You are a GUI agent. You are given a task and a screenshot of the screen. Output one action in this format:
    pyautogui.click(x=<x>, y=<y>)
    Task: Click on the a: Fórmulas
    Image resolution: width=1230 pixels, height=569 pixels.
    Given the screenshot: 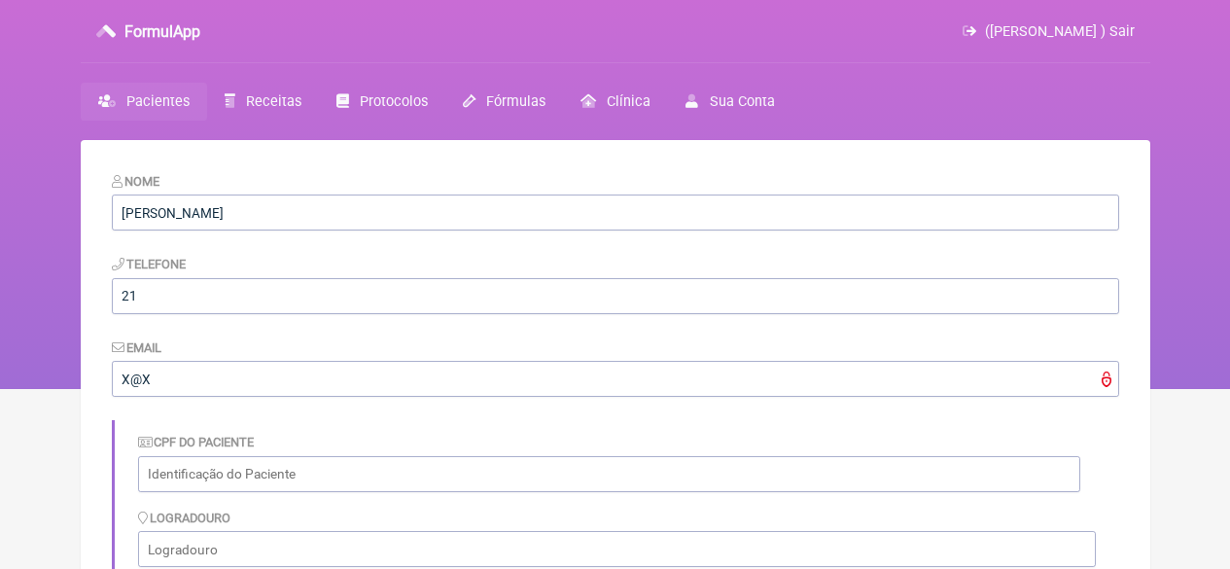 What is the action you would take?
    pyautogui.click(x=504, y=101)
    